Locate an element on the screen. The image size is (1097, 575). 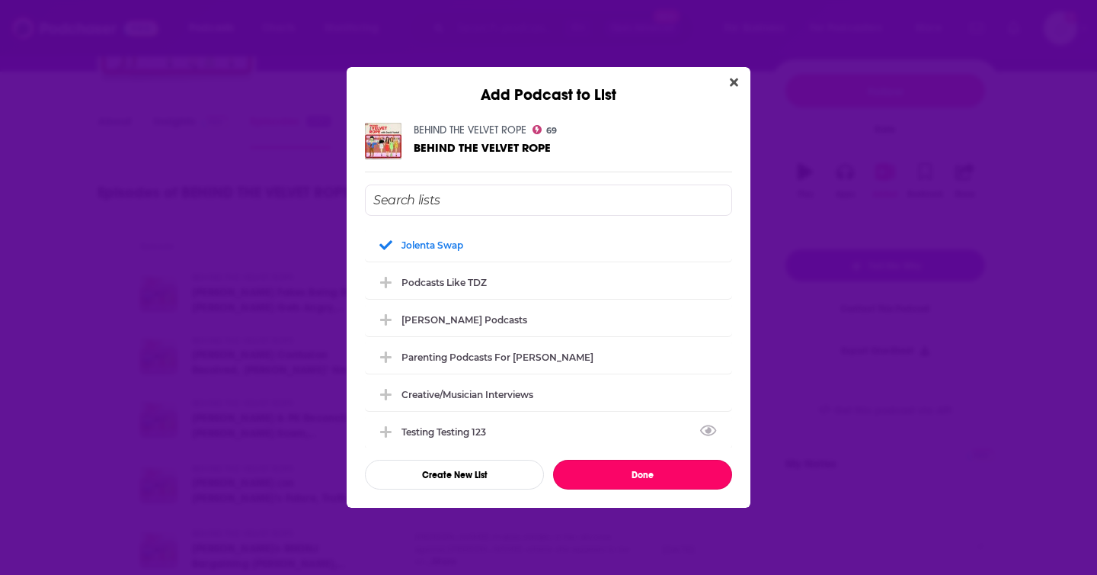
button: Done is located at coordinates (642, 474).